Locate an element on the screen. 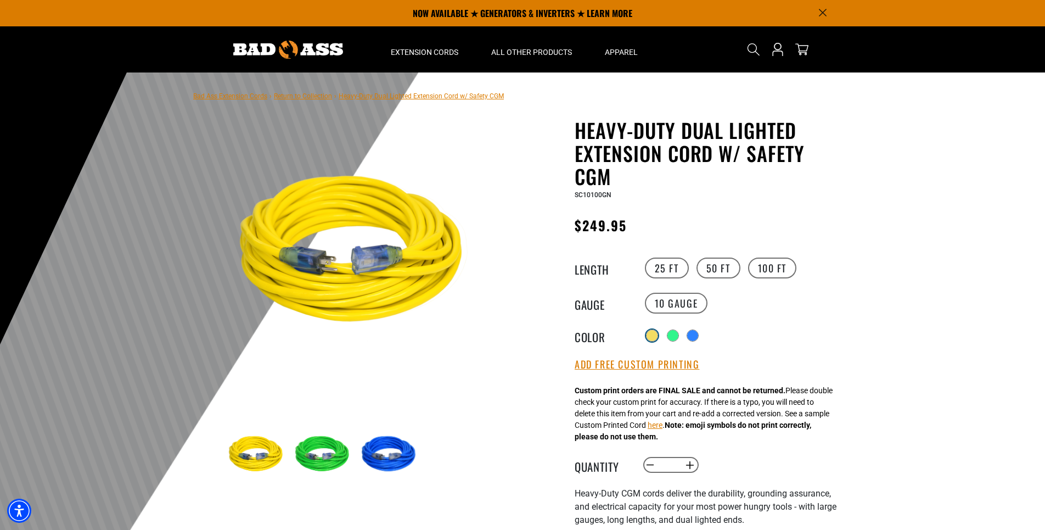 This screenshot has width=1045, height=530. legend: Gauge is located at coordinates (602, 303).